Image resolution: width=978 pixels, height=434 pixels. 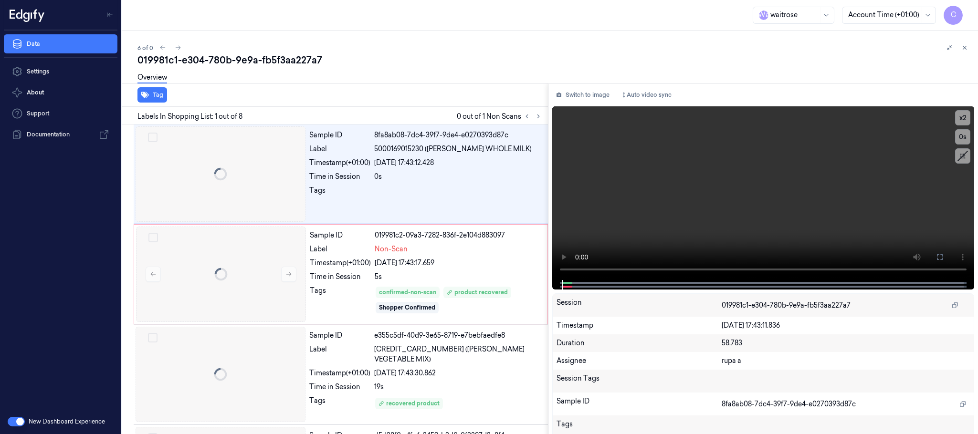 I want to click on button: About, so click(x=61, y=93).